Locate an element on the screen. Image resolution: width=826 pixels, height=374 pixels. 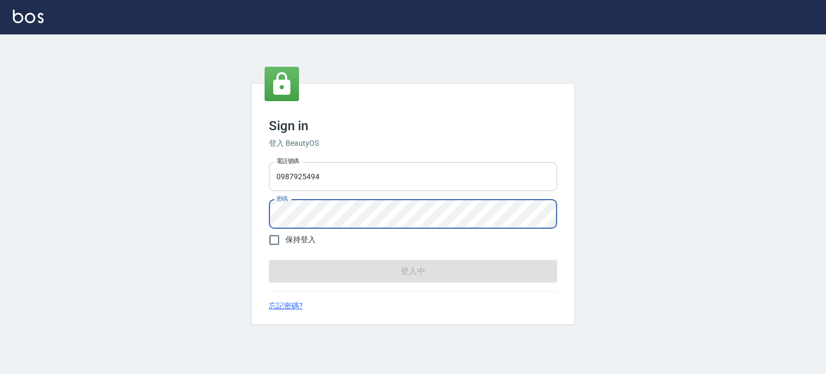
span: 保持登入 is located at coordinates (301, 239).